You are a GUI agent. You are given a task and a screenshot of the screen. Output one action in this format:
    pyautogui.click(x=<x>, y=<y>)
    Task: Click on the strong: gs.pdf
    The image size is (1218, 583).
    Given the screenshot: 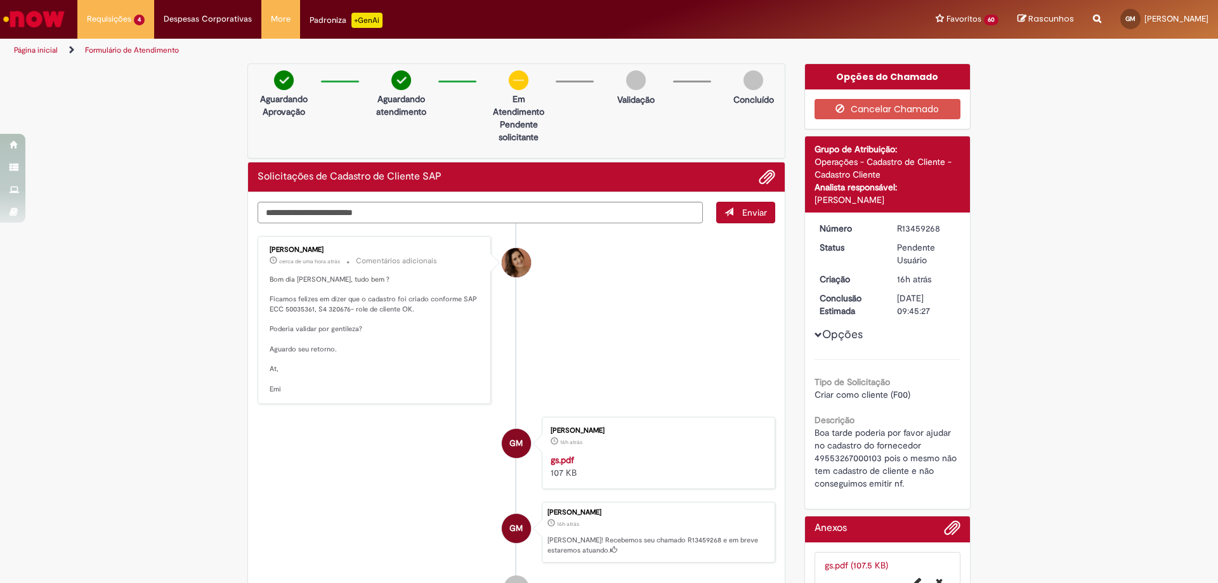 What is the action you would take?
    pyautogui.click(x=562, y=460)
    